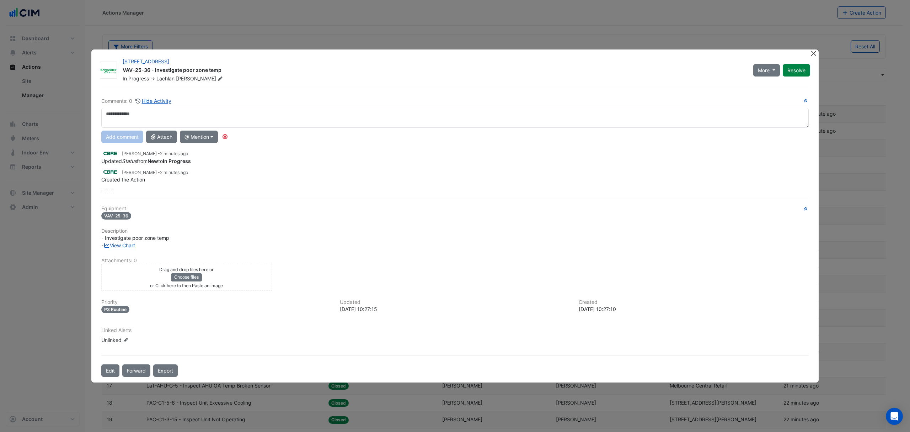 Image resolution: width=910 pixels, height=432 pixels. Describe the element at coordinates (216, 302) in the screenshot. I see `h6: Priority` at that location.